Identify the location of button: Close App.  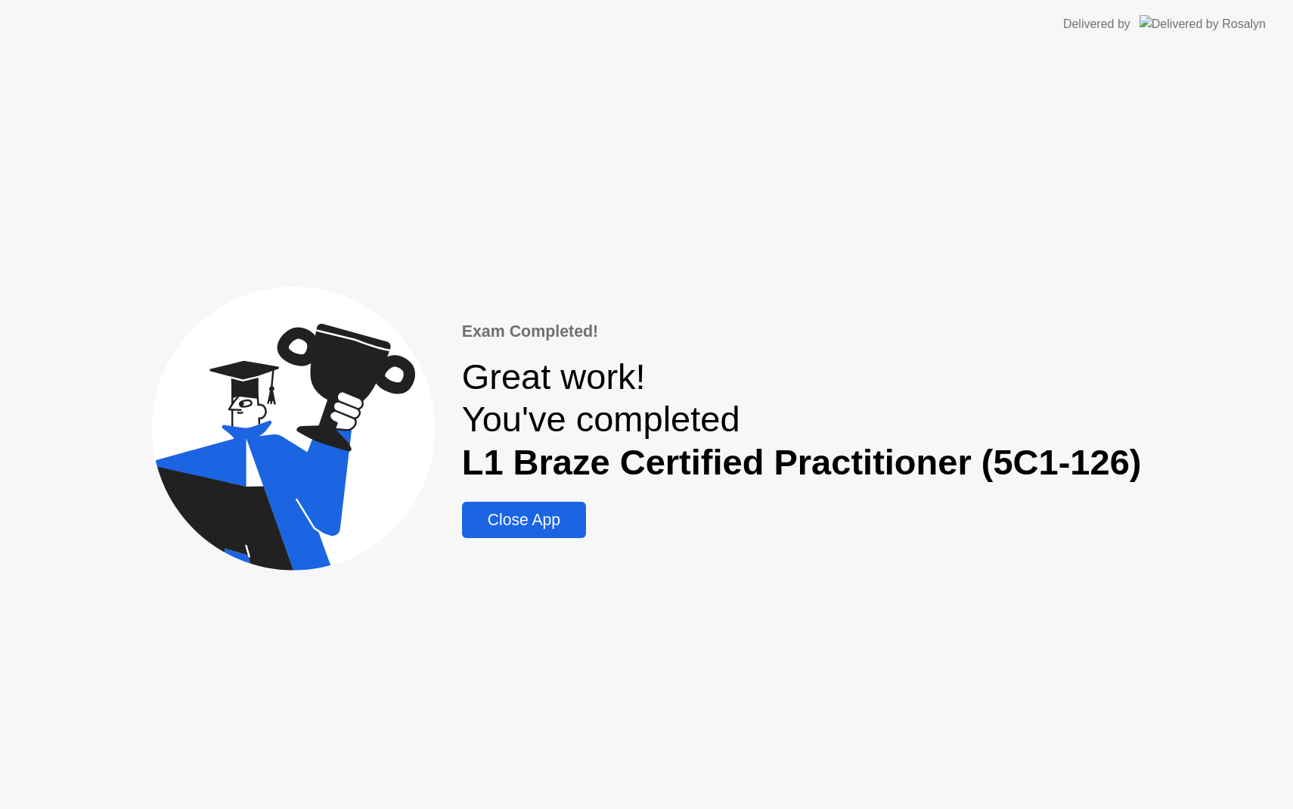
(524, 520).